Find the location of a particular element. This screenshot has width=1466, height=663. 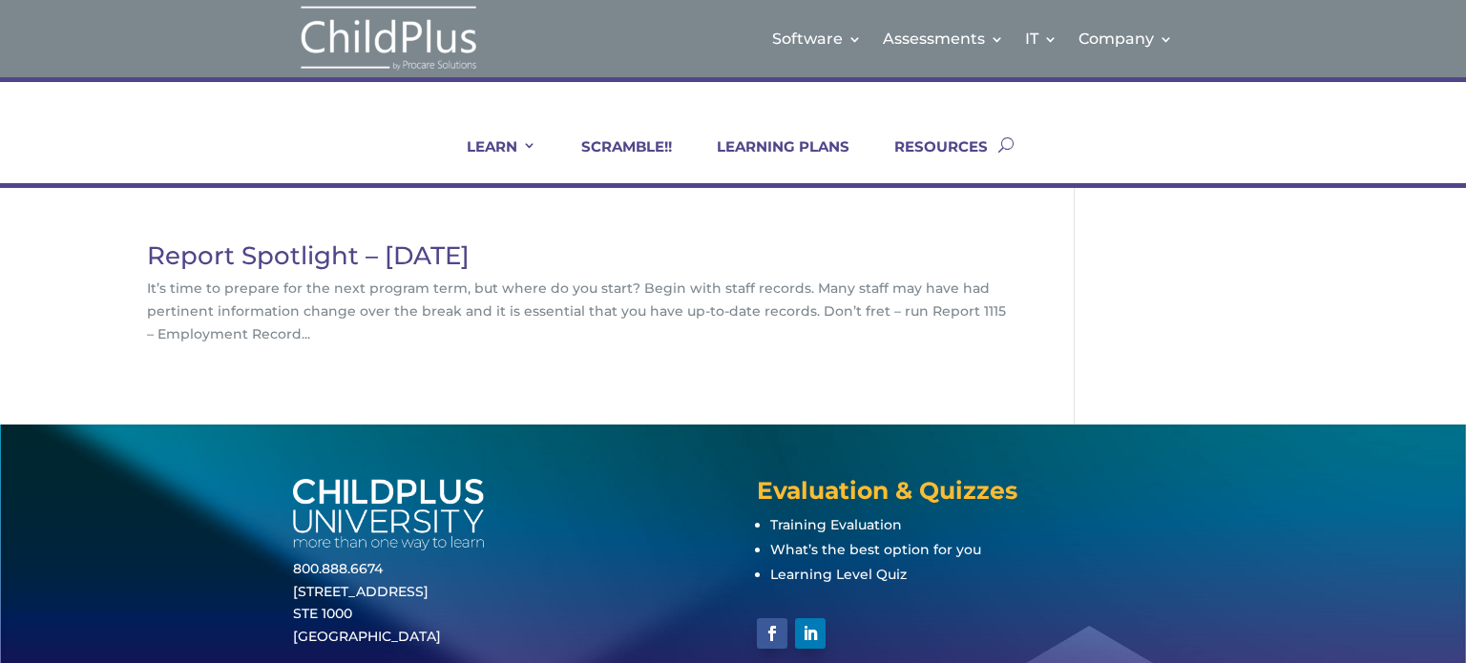

a: Learning Level Quiz is located at coordinates (838, 574).